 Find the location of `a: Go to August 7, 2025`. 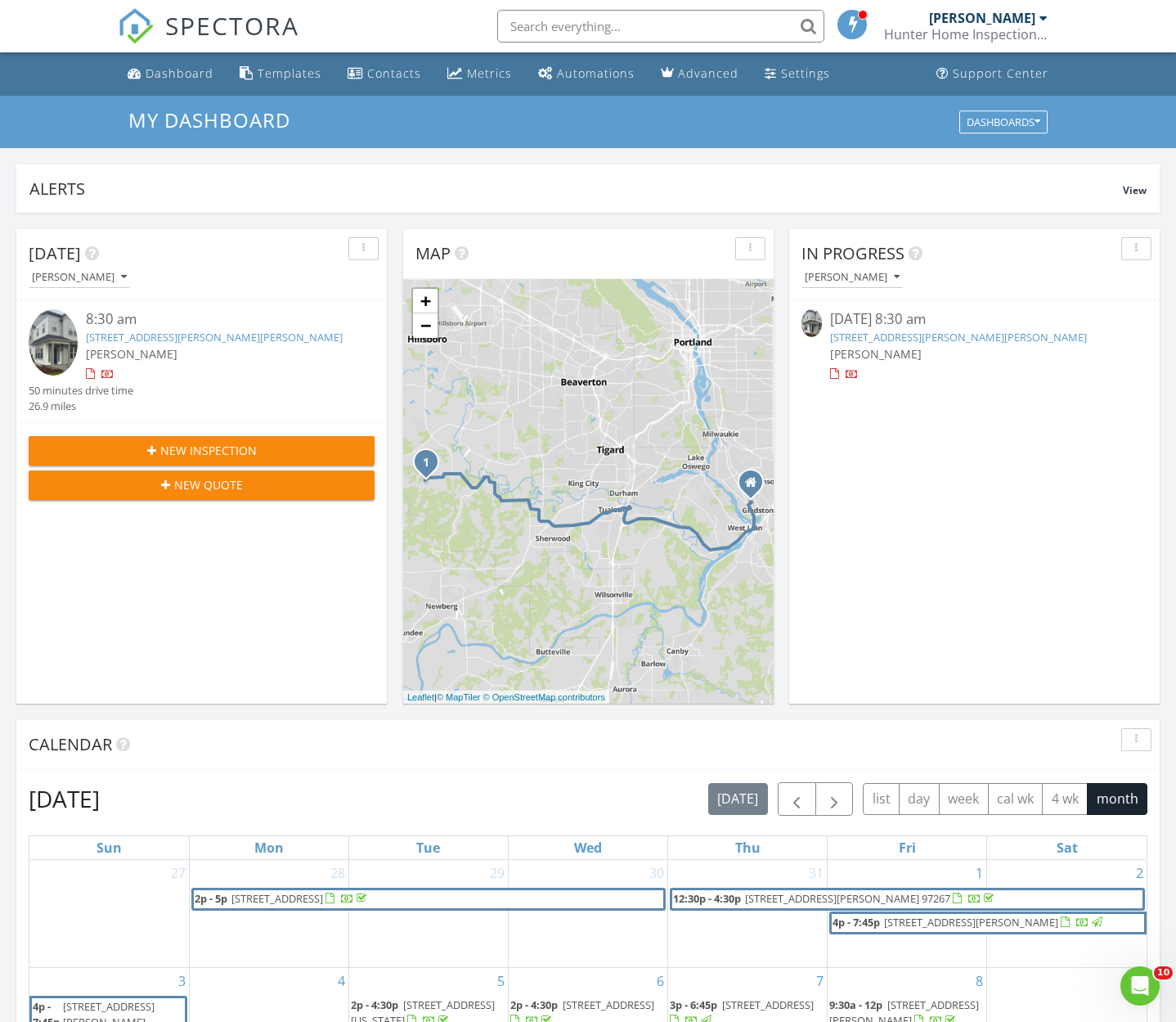

a: Go to August 7, 2025 is located at coordinates (820, 981).